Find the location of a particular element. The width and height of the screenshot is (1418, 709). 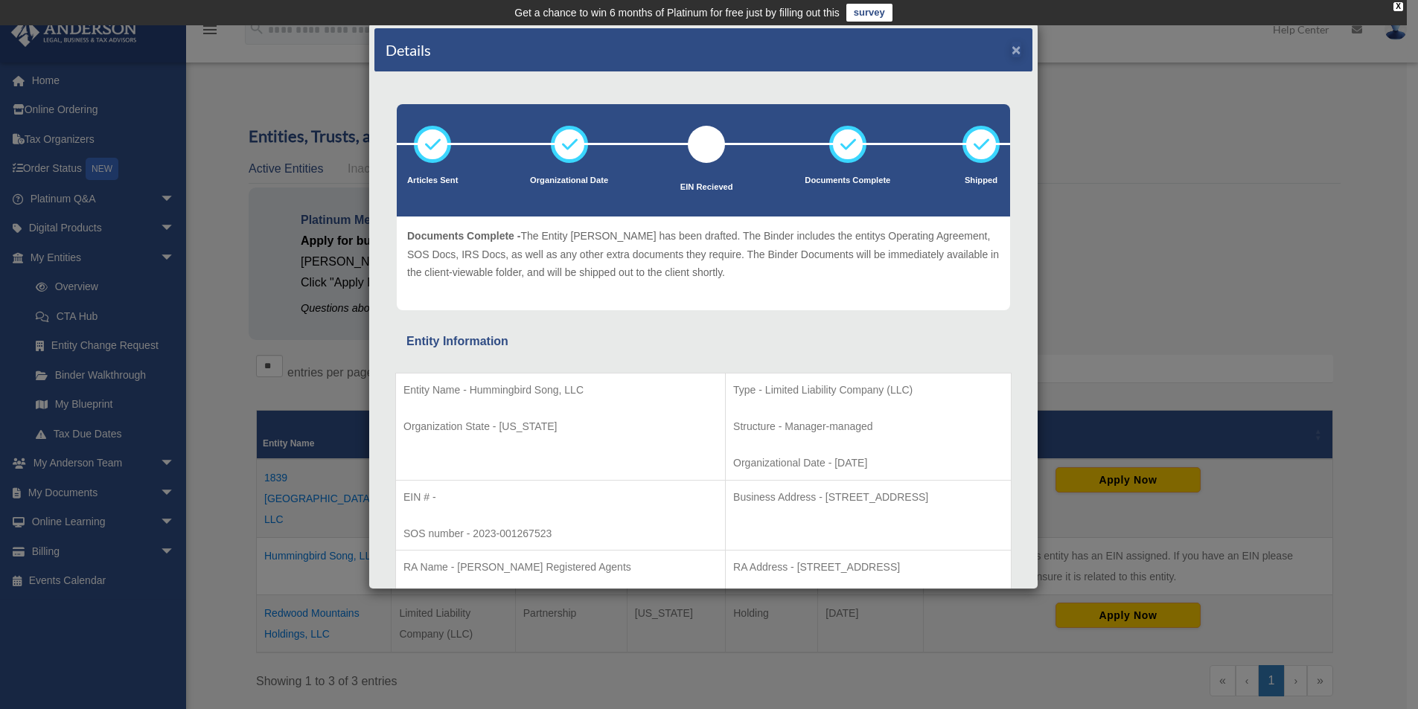

p: Shipped is located at coordinates (981, 181).